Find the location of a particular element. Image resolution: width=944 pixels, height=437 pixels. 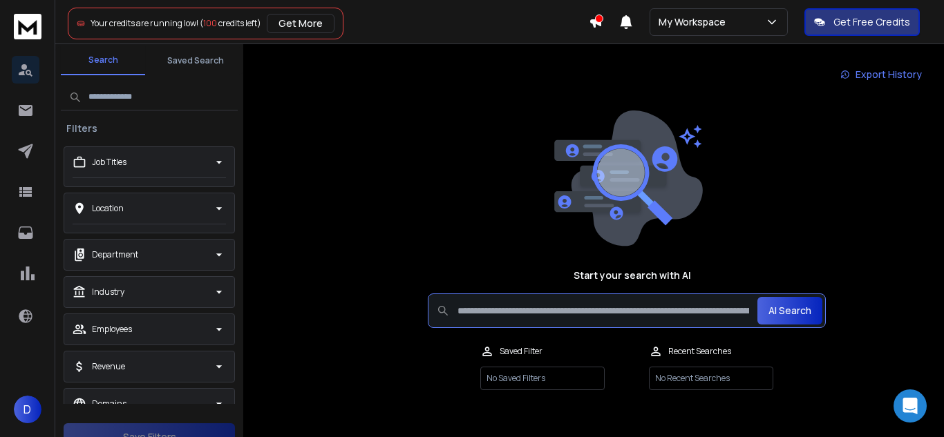

p: Location is located at coordinates (108, 209).